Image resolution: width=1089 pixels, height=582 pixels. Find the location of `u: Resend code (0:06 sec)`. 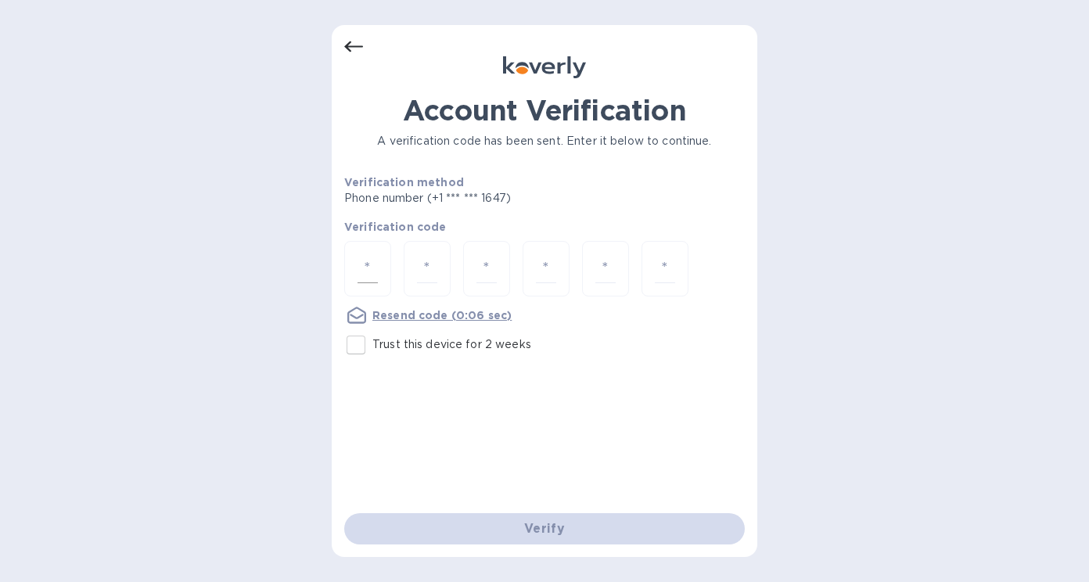

u: Resend code (0:06 sec) is located at coordinates (442, 315).